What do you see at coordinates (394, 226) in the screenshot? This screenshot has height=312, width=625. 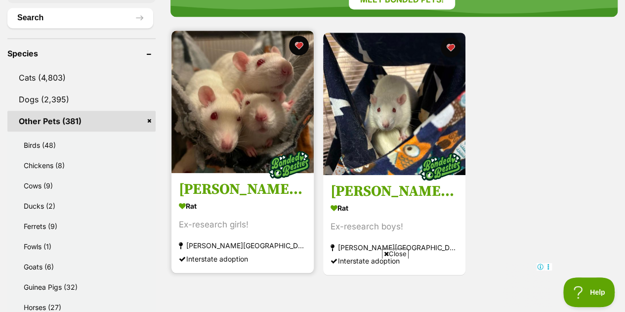 I see `div: Ex-research boys!` at bounding box center [394, 226].